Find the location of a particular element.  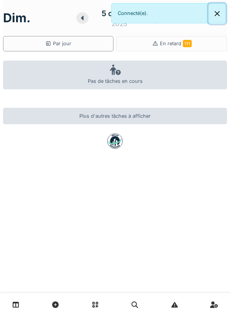

span: En retard is located at coordinates (176, 43).